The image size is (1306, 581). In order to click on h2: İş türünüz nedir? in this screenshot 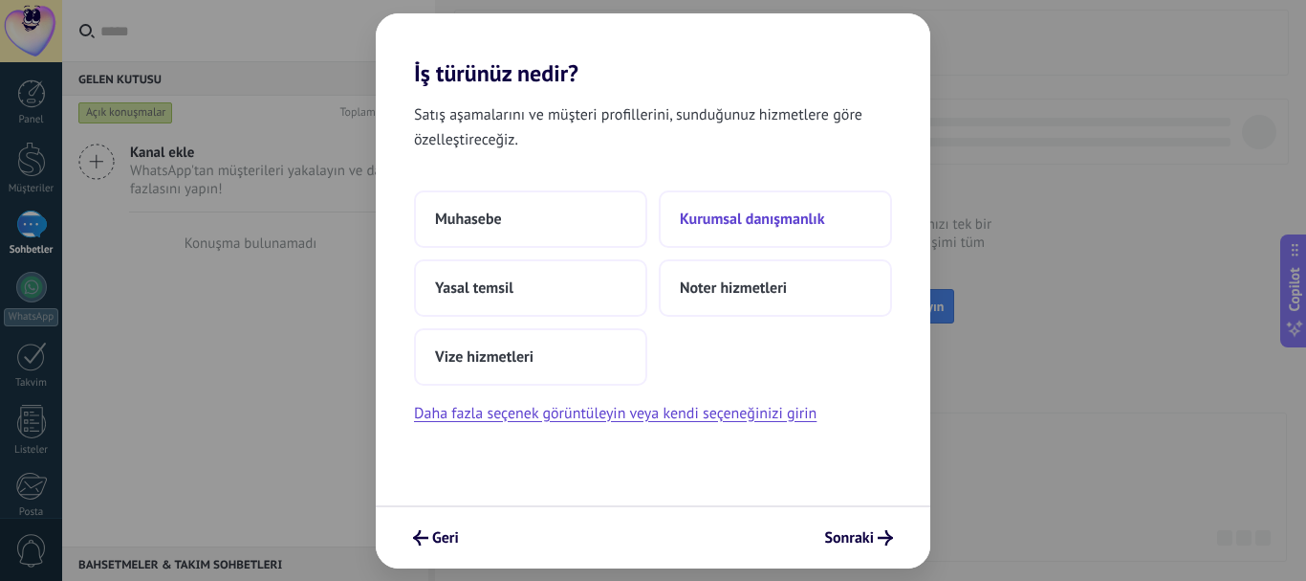, I will do `click(653, 50)`.